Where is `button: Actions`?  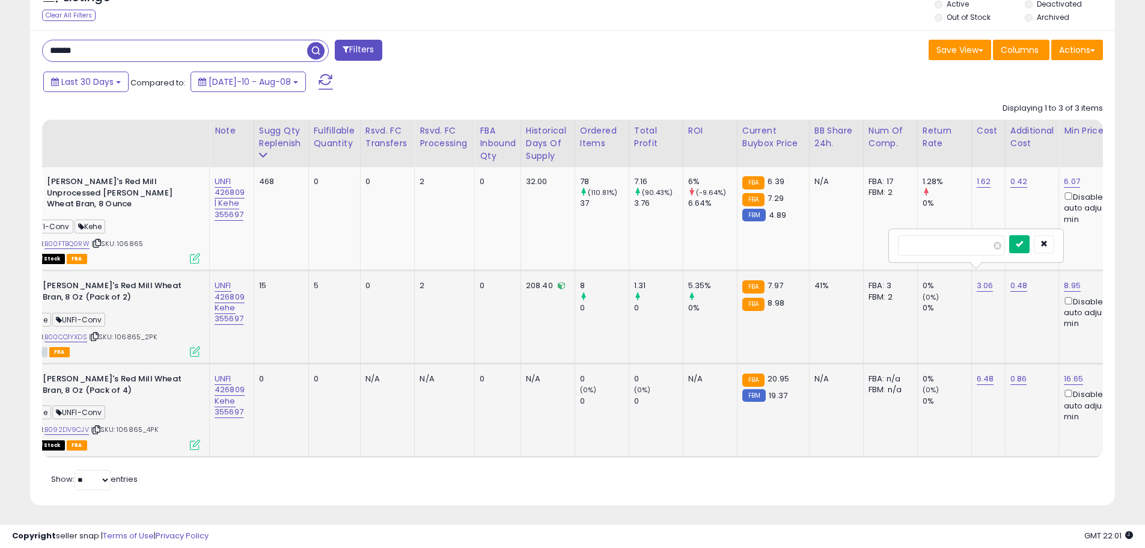
button: Actions is located at coordinates (1077, 50).